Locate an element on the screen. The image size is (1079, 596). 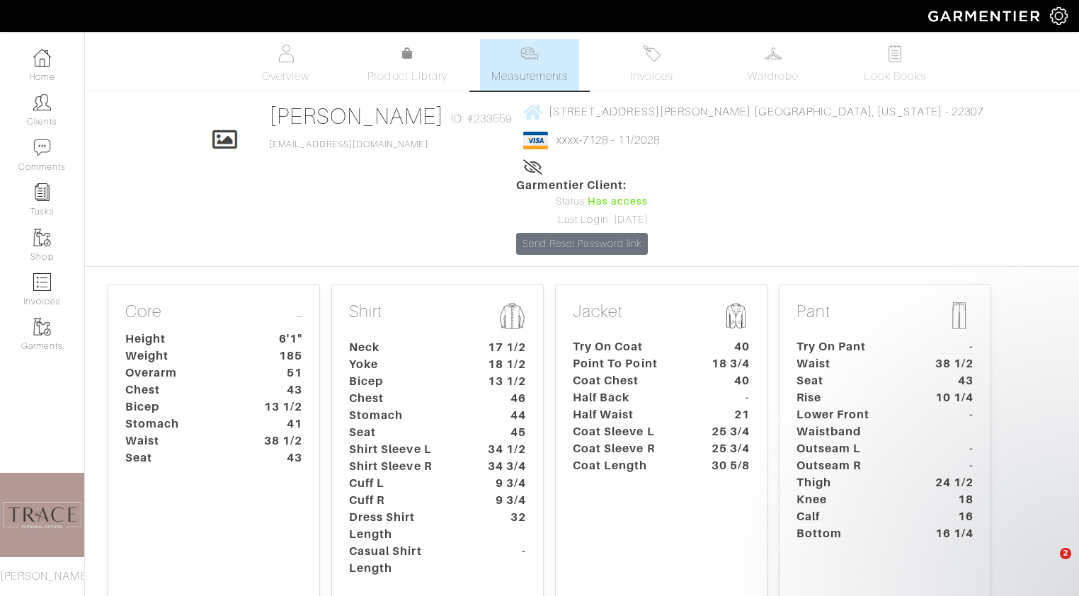
dt: 34 3/4 is located at coordinates (503, 467).